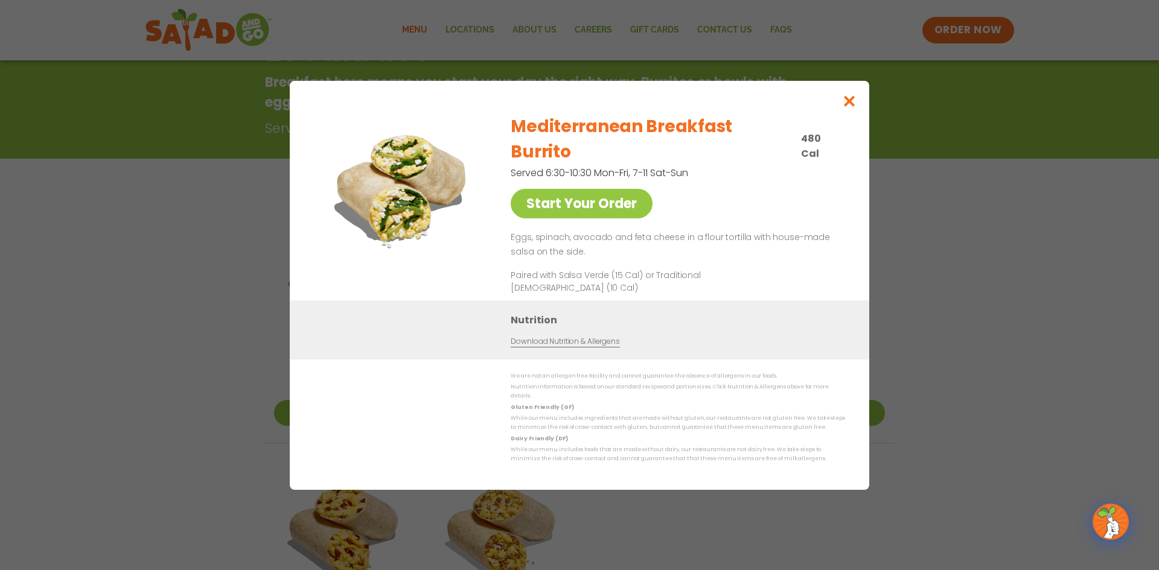 This screenshot has width=1159, height=570. Describe the element at coordinates (678, 423) in the screenshot. I see `p: While our menu includes ingredients that are made without gluten, our restaurants are not gluten ...` at that location.